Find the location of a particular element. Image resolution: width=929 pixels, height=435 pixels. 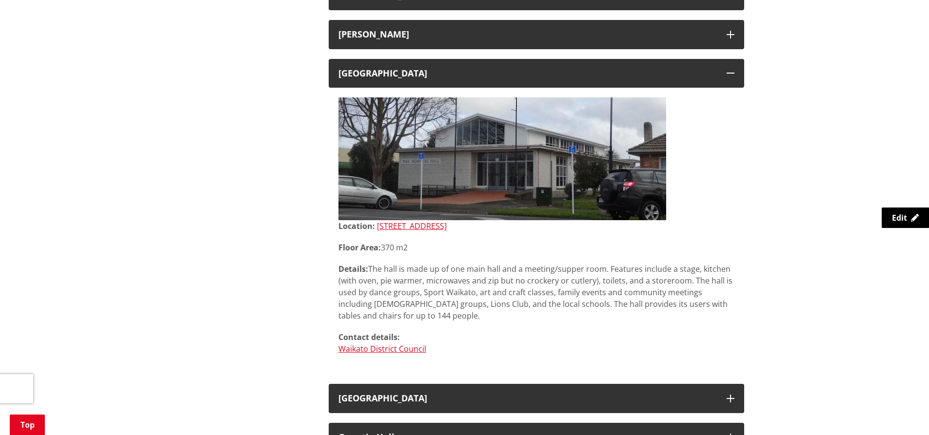

a: Waikato District Council is located at coordinates (382, 349).